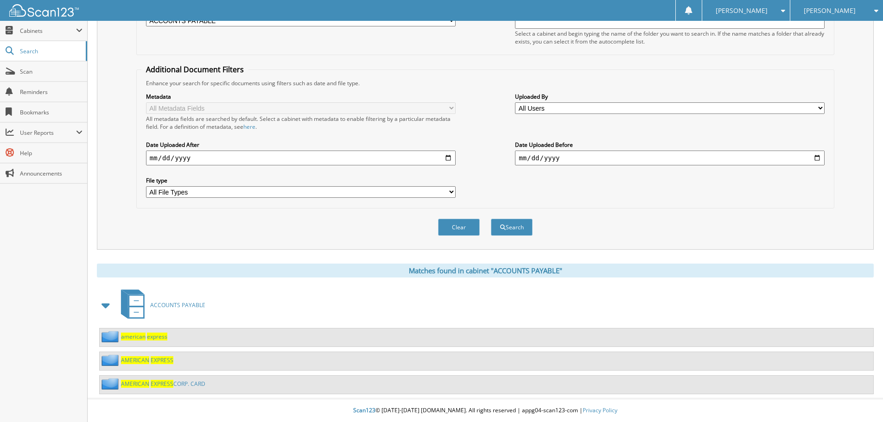 The image size is (883, 422). Describe the element at coordinates (44, 10) in the screenshot. I see `img: scan123-logo-white.svg` at that location.